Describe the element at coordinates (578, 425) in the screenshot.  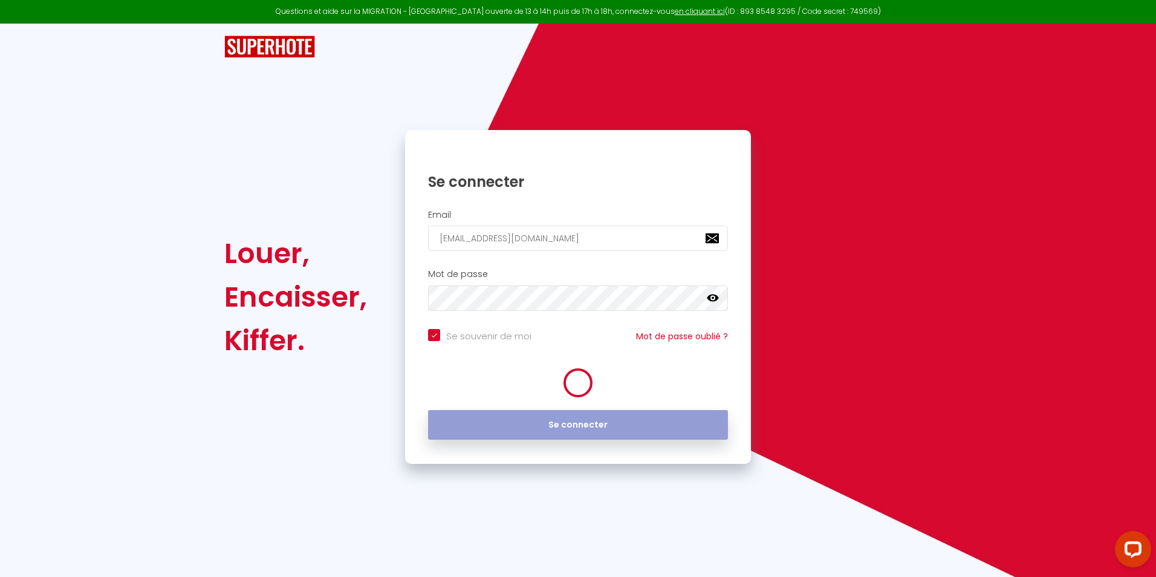
I see `button: Se connecter` at that location.